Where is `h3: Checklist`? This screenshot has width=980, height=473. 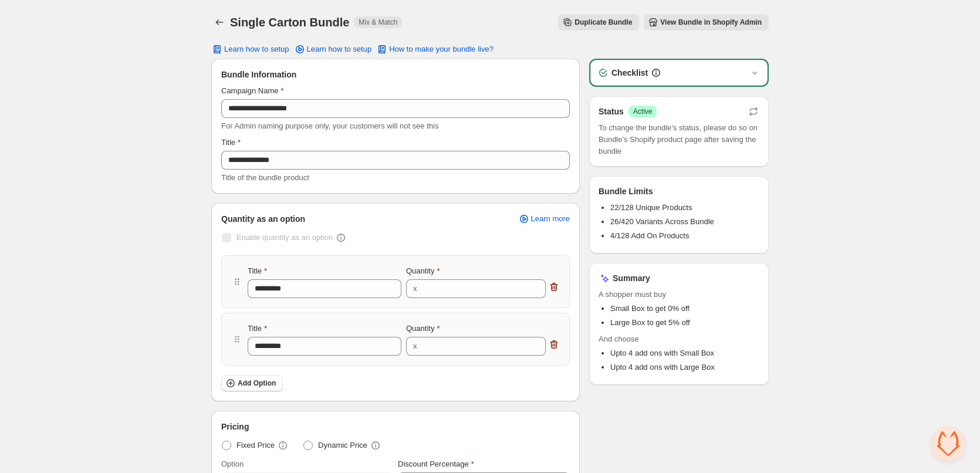 h3: Checklist is located at coordinates (630, 73).